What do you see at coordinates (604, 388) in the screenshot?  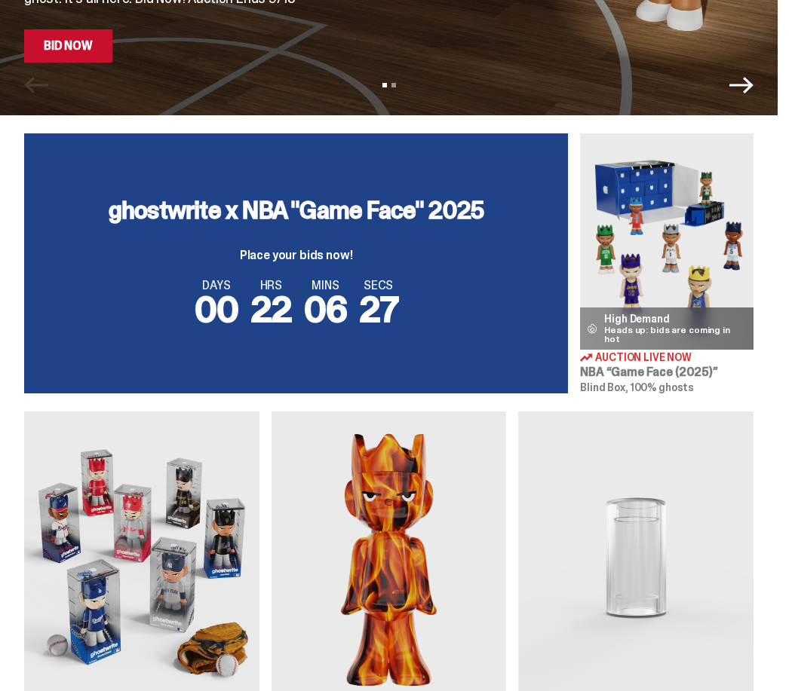 I see `span: Blind Box,` at bounding box center [604, 388].